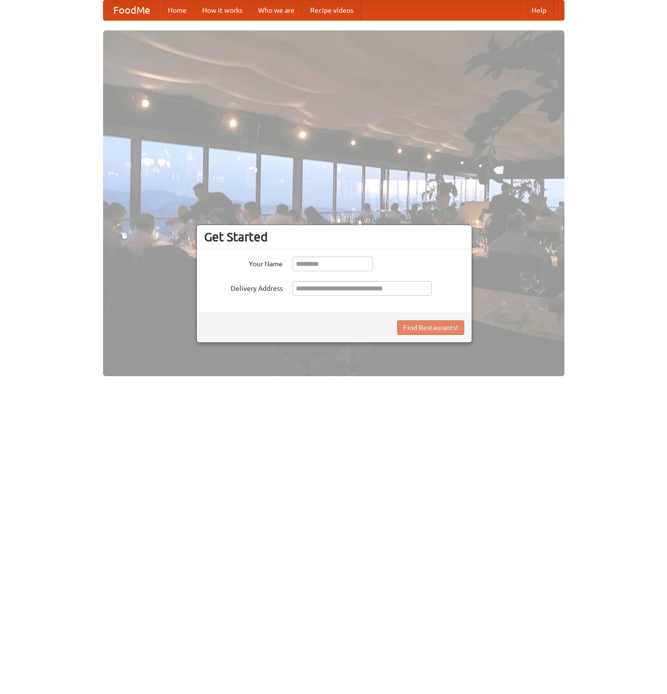 The width and height of the screenshot is (667, 694). I want to click on a: Recipe videos, so click(332, 10).